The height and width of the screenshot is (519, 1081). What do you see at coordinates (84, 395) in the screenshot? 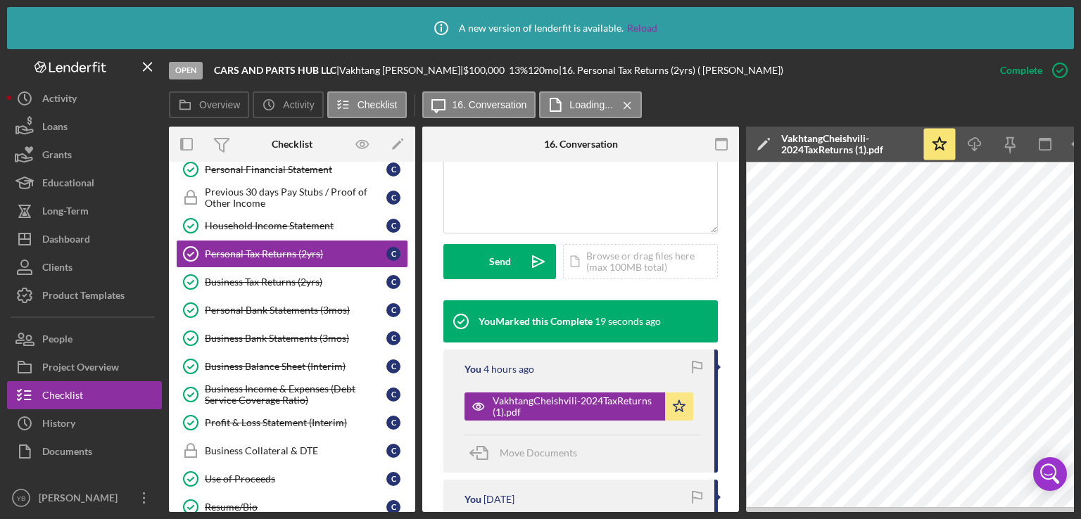
I see `button: Checklist` at bounding box center [84, 395].